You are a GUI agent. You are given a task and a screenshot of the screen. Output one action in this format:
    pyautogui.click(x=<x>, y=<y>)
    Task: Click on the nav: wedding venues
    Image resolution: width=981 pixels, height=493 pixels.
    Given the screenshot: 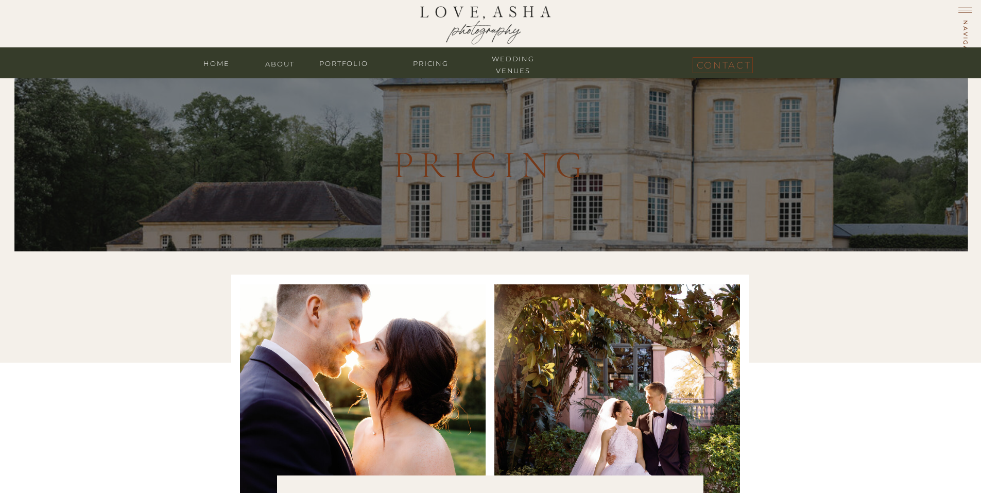 What is the action you would take?
    pyautogui.click(x=513, y=58)
    